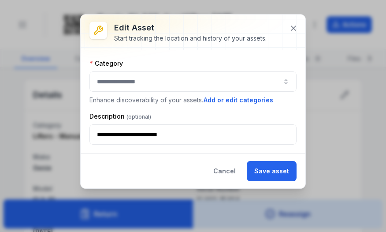 The image size is (386, 232). Describe the element at coordinates (191, 28) in the screenshot. I see `h3: Edit asset` at that location.